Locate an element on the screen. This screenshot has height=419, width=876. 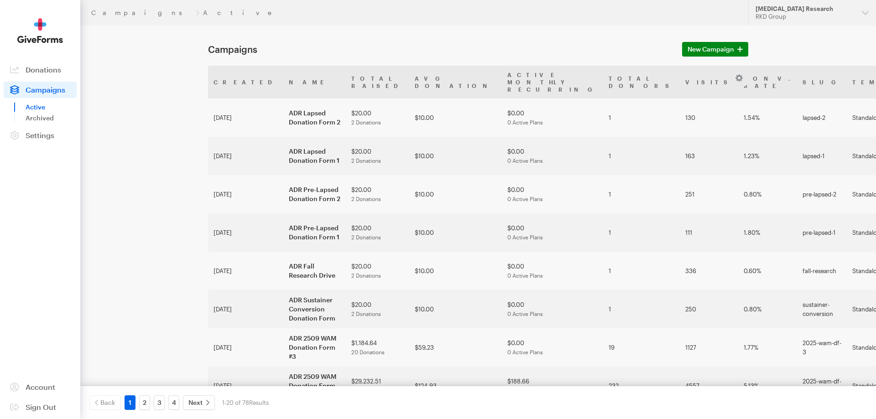
th: Avg Donation is located at coordinates (455, 82).